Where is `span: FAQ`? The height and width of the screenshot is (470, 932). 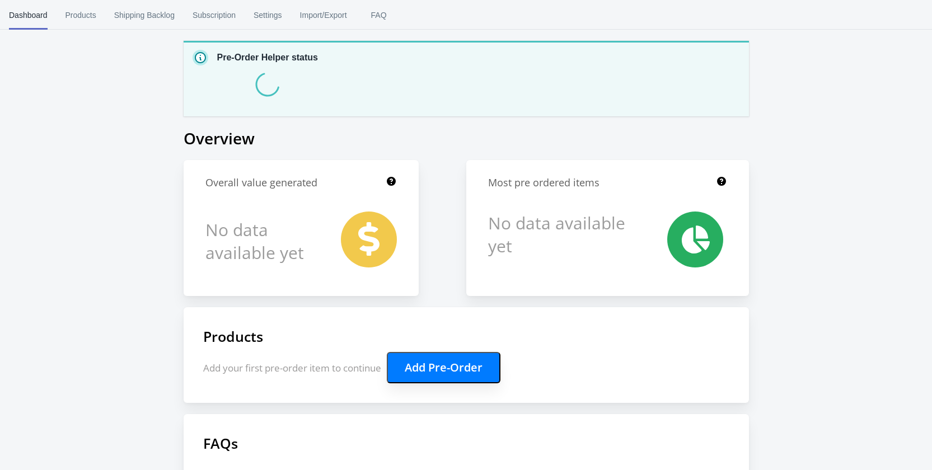
span: FAQ is located at coordinates (379, 15).